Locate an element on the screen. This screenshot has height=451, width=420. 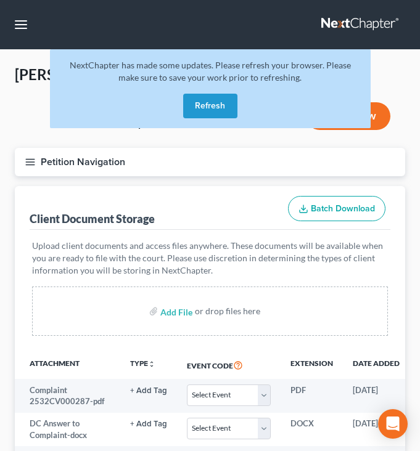
span: Batch Download is located at coordinates (343, 208).